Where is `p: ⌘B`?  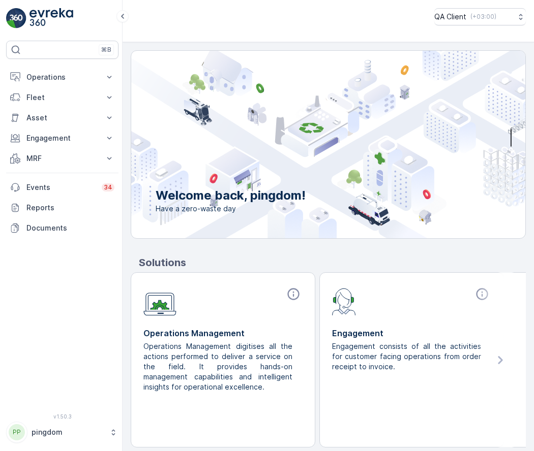 p: ⌘B is located at coordinates (106, 50).